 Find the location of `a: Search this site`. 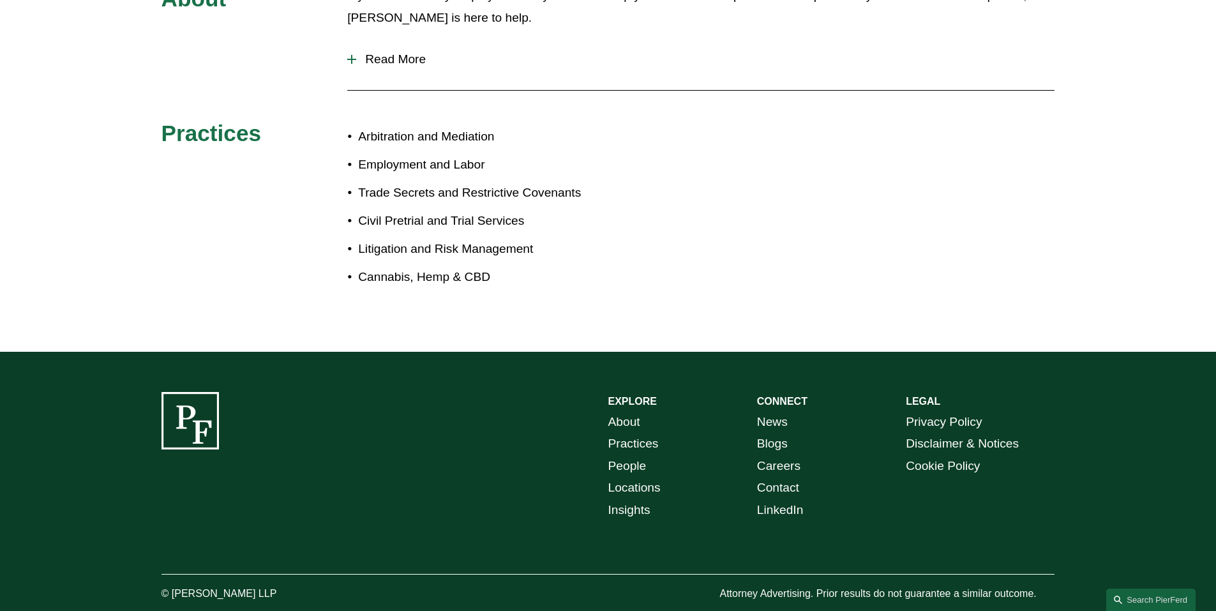

a: Search this site is located at coordinates (1151, 599).